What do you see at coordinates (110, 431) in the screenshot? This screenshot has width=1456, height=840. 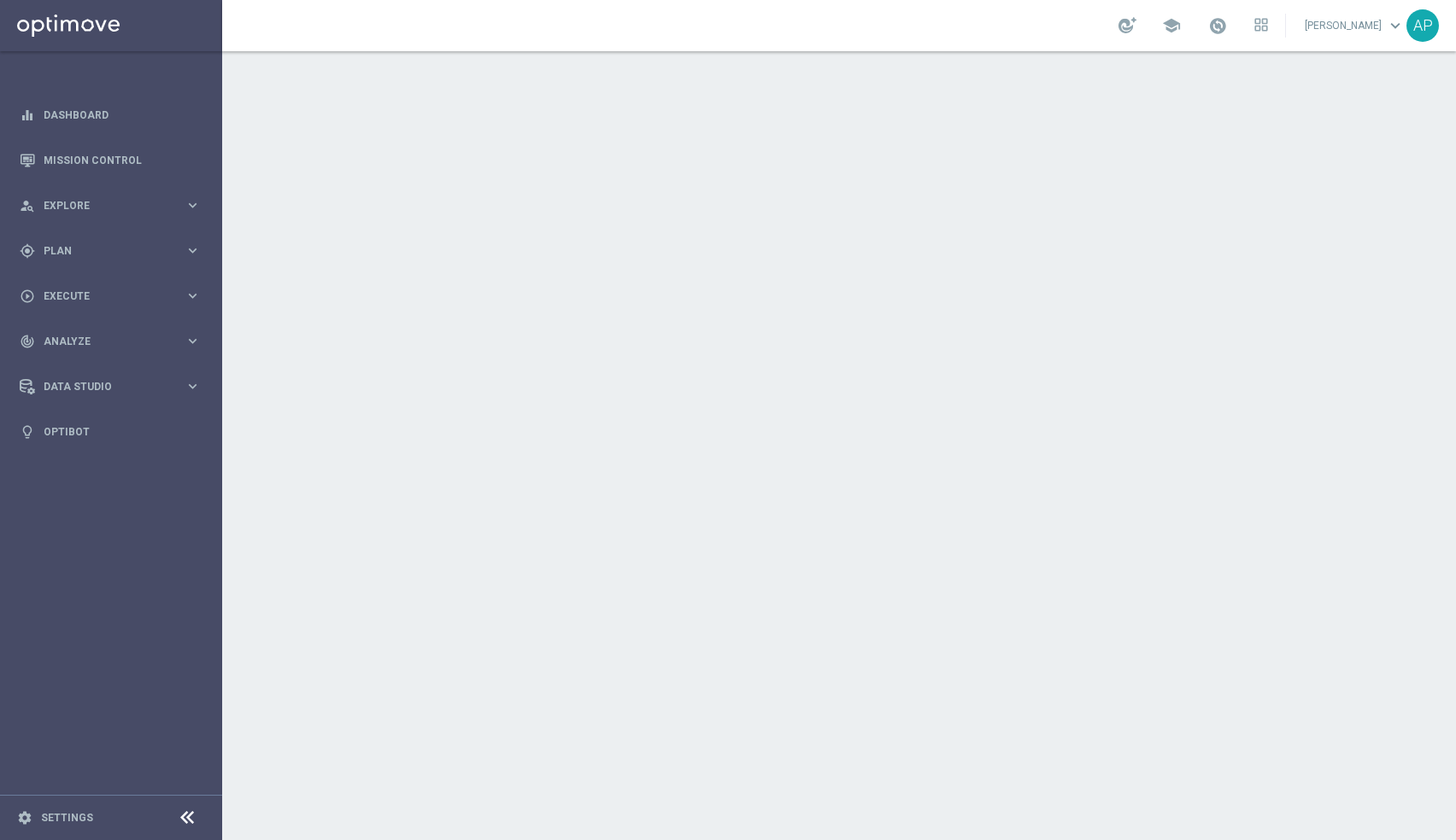 I see `div: Optibot` at bounding box center [110, 431].